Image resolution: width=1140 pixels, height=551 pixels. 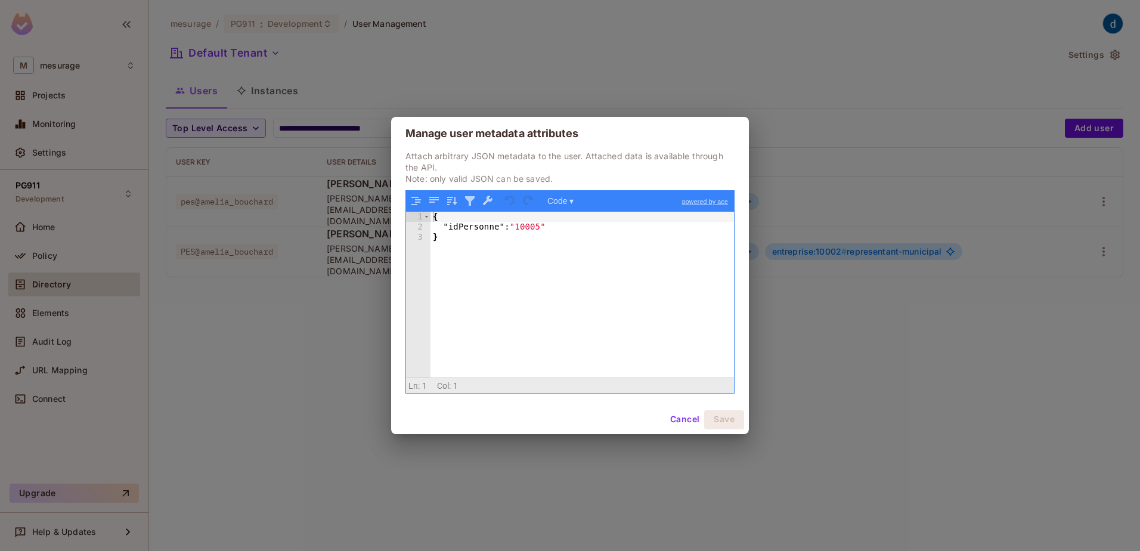 I want to click on button: Save, so click(x=724, y=420).